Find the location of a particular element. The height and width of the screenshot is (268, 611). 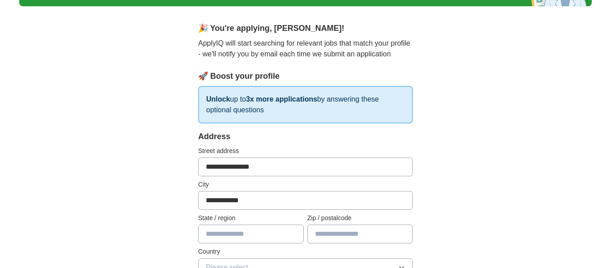

strong: 3x more applications is located at coordinates (281, 99).